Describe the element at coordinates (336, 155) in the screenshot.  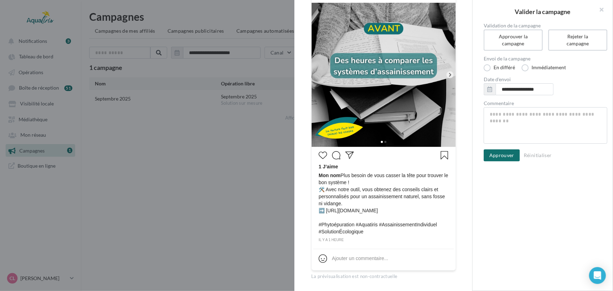
I see `svg: Commenter` at that location.